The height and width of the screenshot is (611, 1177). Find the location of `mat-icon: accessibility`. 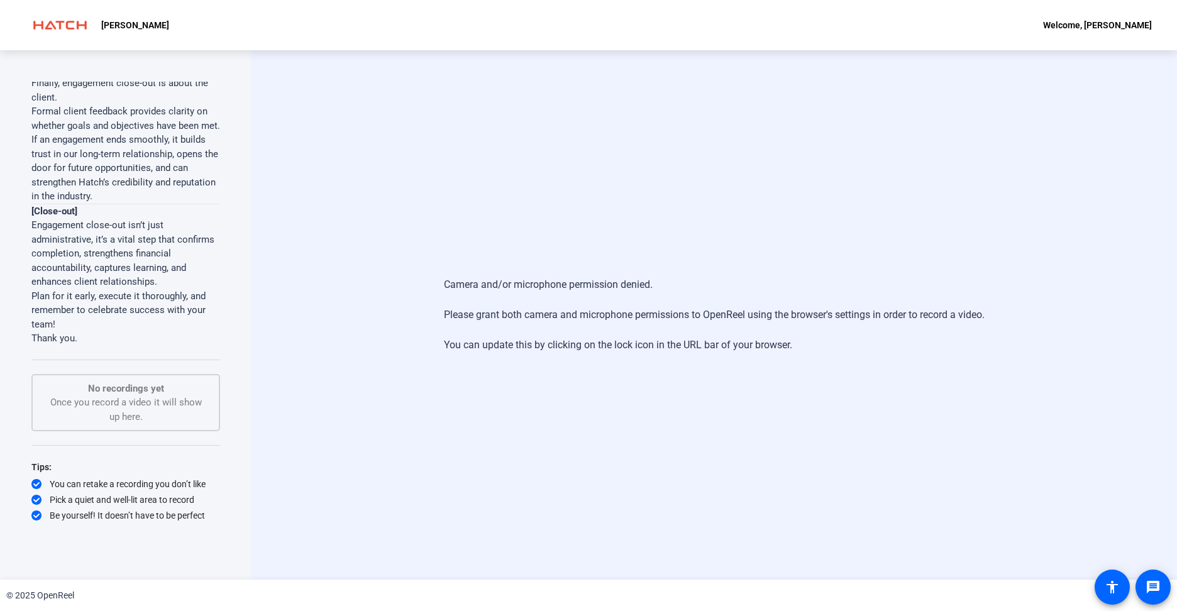

mat-icon: accessibility is located at coordinates (1112, 587).